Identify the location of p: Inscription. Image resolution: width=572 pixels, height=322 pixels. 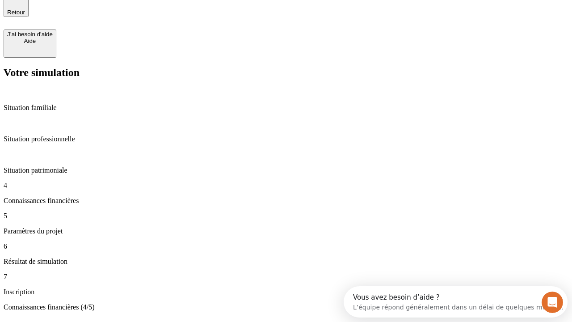
(286, 292).